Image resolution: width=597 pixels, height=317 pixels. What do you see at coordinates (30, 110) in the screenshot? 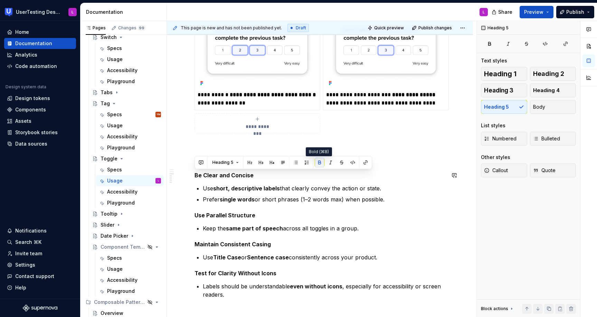
I see `div: Components` at bounding box center [30, 110].